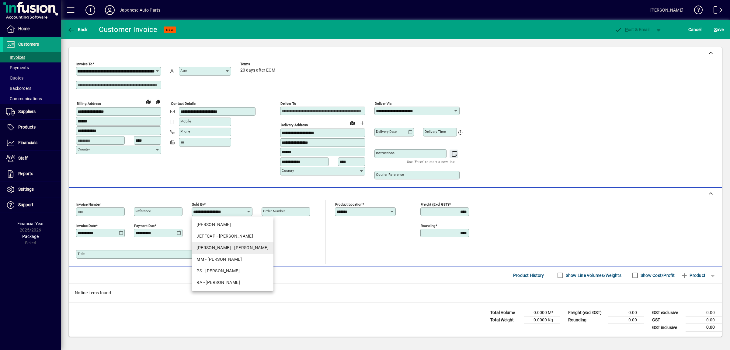 Image resolution: width=730 pixels, height=350 pixels. Describe the element at coordinates (32, 78) in the screenshot. I see `a: Quotes` at that location.